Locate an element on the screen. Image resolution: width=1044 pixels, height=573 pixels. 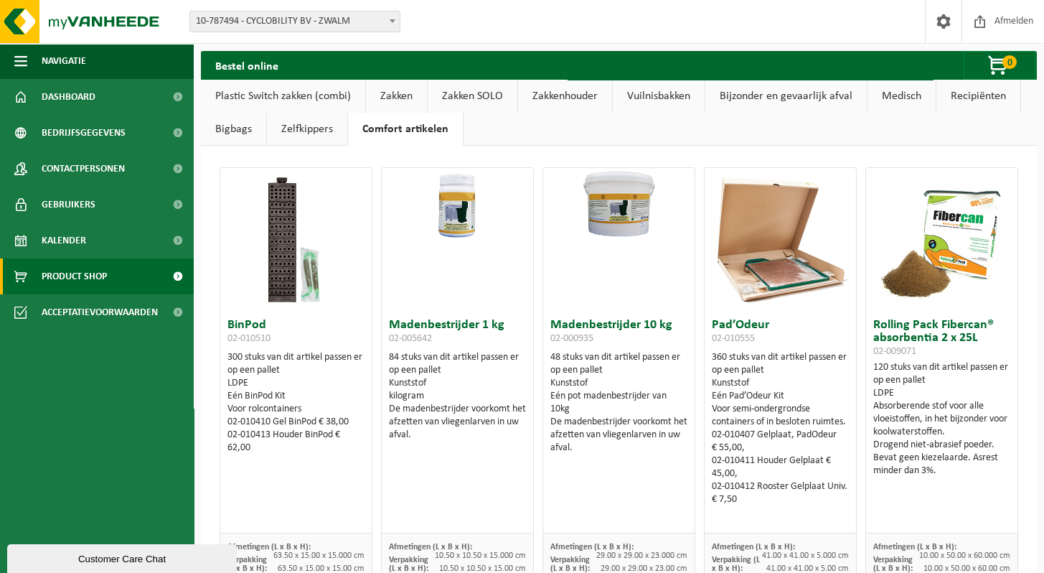
span: Navigatie is located at coordinates (64, 61).